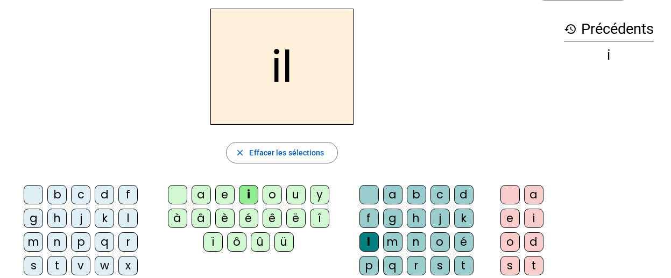  What do you see at coordinates (104, 266) in the screenshot?
I see `div: w` at bounding box center [104, 266].